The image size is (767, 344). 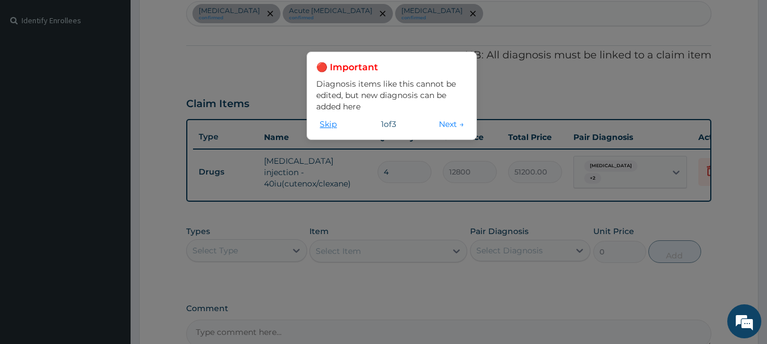 What do you see at coordinates (328, 124) in the screenshot?
I see `button: Skip` at bounding box center [328, 124].